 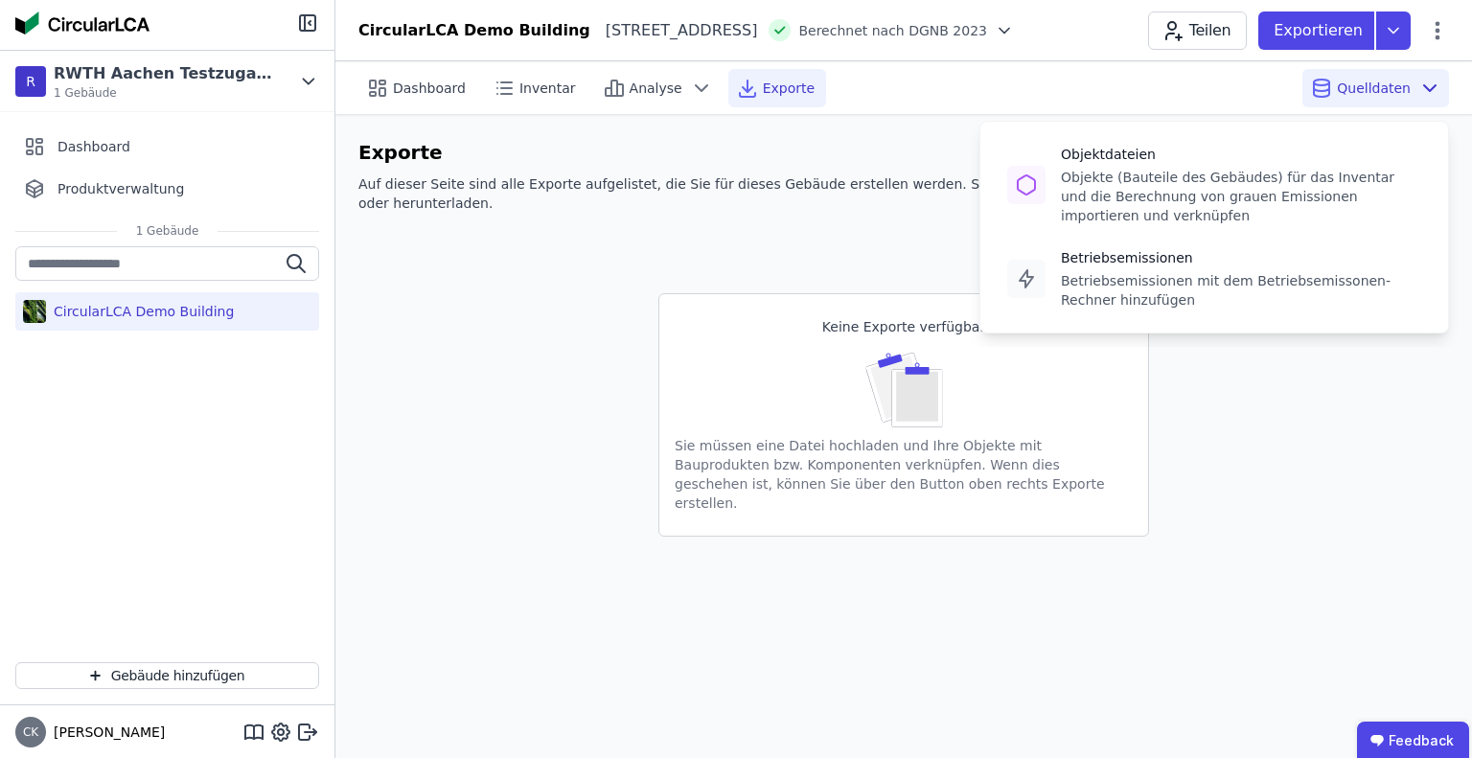 What do you see at coordinates (1373, 88) in the screenshot?
I see `span: Quelldaten` at bounding box center [1373, 88].